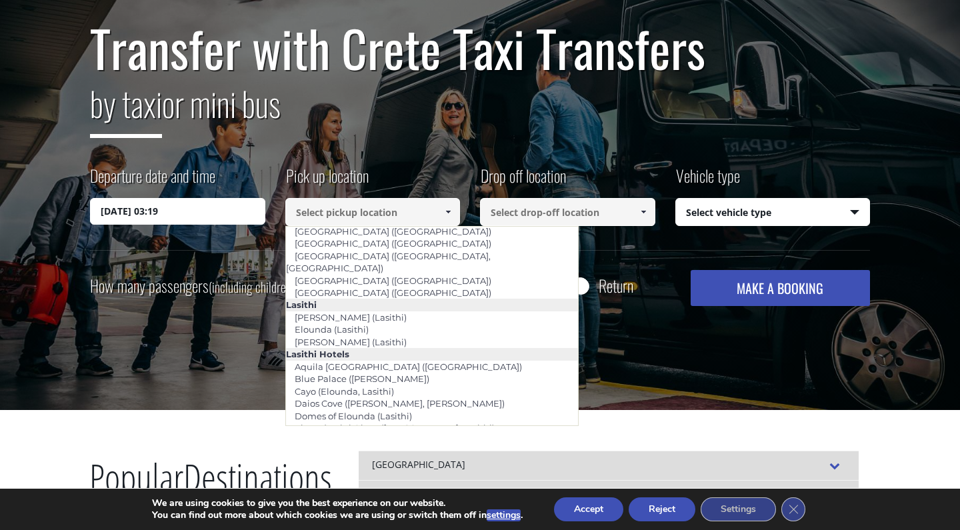  What do you see at coordinates (337, 515) in the screenshot?
I see `p: You can find out more about which cookies we are using or switch them off in .` at bounding box center [337, 515].